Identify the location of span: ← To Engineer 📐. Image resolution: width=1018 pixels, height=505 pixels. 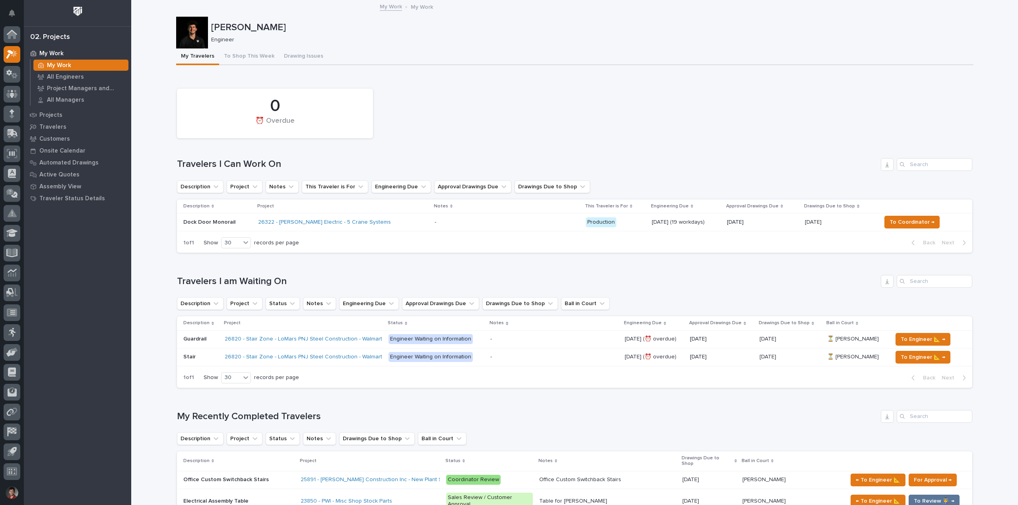
(878, 480).